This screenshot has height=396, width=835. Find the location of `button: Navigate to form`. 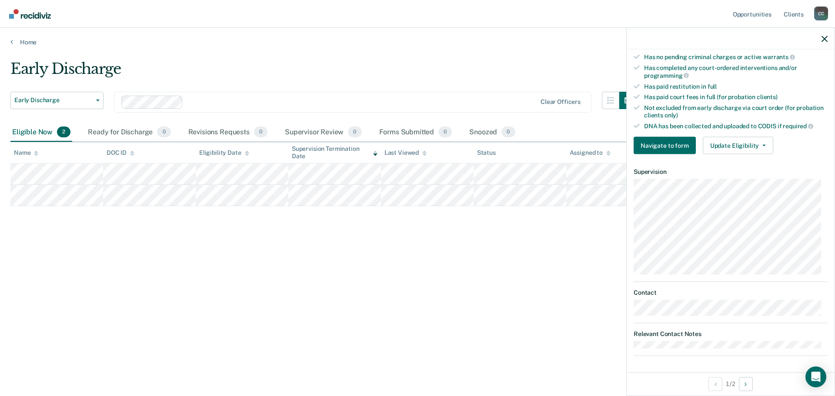

button: Navigate to form is located at coordinates (665, 146).